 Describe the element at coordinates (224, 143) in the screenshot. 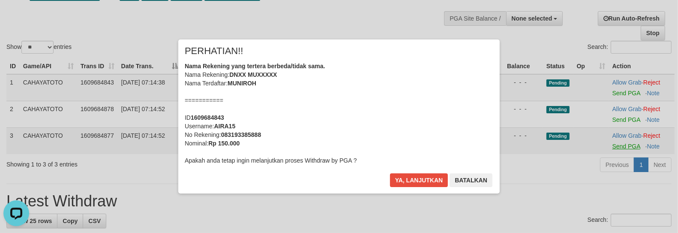

I see `b: Rp 150.000` at that location.